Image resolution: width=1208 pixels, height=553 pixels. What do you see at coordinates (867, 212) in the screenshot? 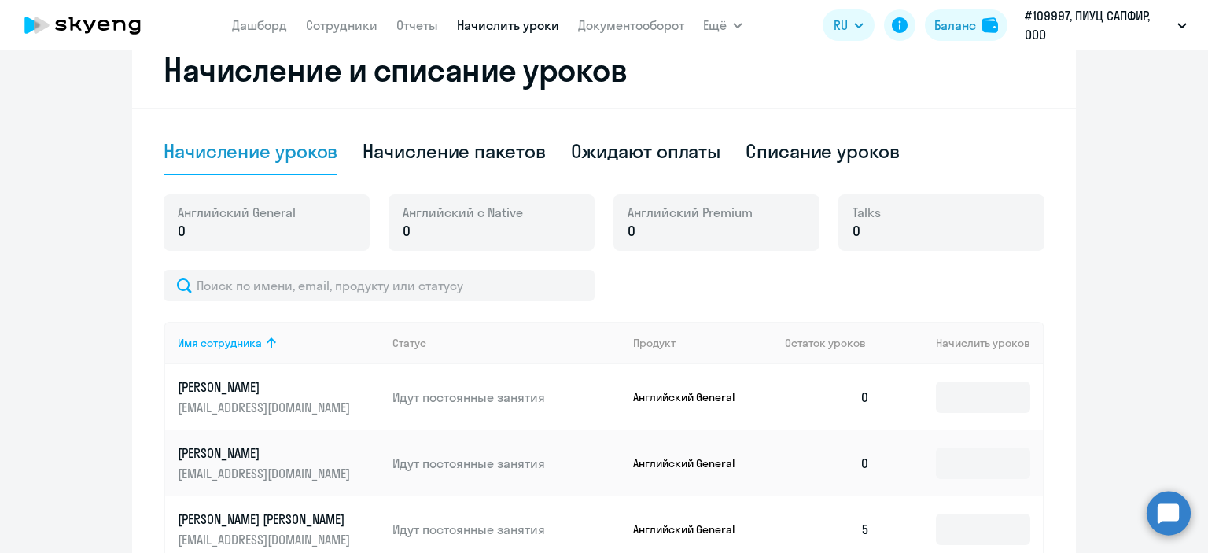
I see `span: Talks` at bounding box center [867, 212].